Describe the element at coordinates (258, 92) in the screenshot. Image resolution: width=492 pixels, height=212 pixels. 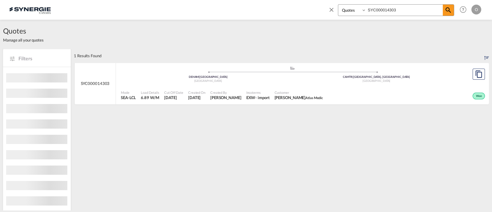
I see `span: Incoterms` at that location.